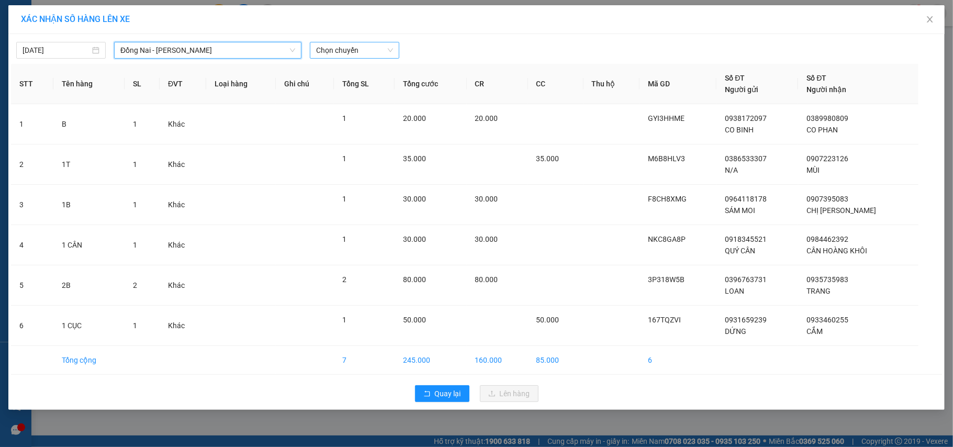 The height and width of the screenshot is (447, 953). What do you see at coordinates (89, 325) in the screenshot?
I see `td: 1 CỤC` at bounding box center [89, 325].